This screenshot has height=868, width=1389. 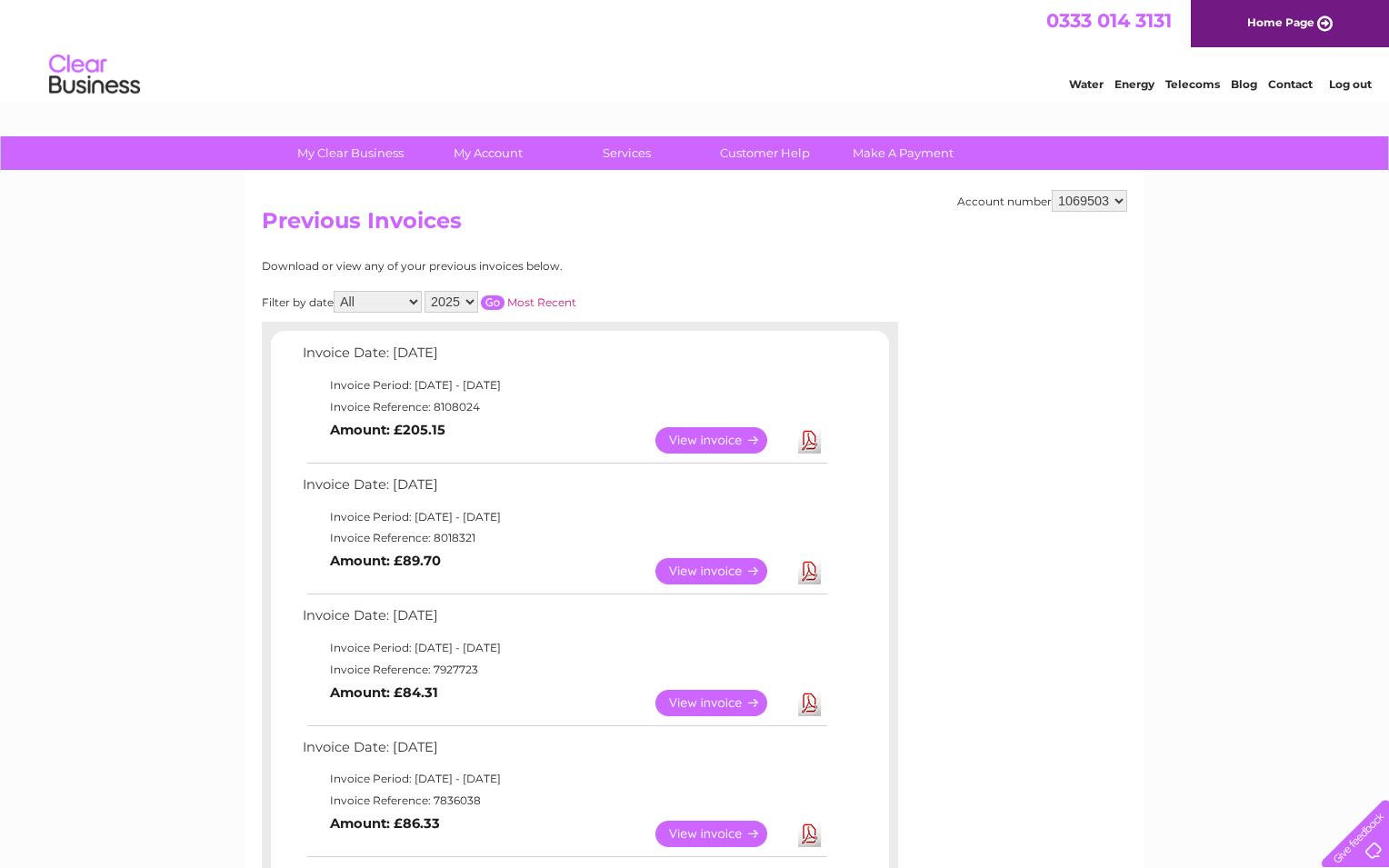 What do you see at coordinates (564, 538) in the screenshot?
I see `td: Invoice Reference: 8018321` at bounding box center [564, 538].